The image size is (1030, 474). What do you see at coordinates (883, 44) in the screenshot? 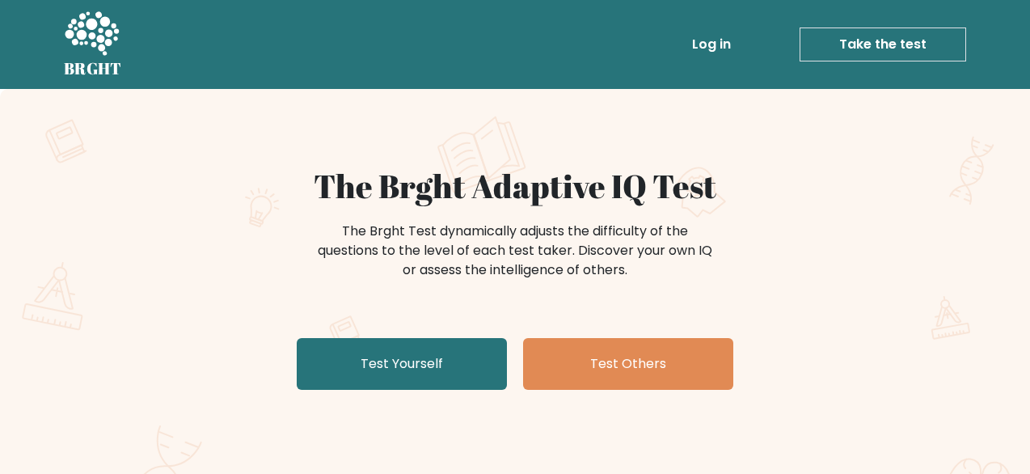
I see `a: Take the test` at bounding box center [883, 44].